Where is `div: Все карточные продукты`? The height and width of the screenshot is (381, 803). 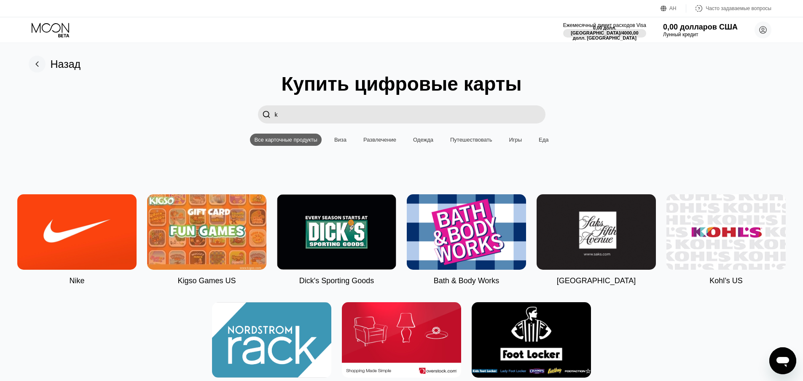
div: Все карточные продукты is located at coordinates (285, 139).